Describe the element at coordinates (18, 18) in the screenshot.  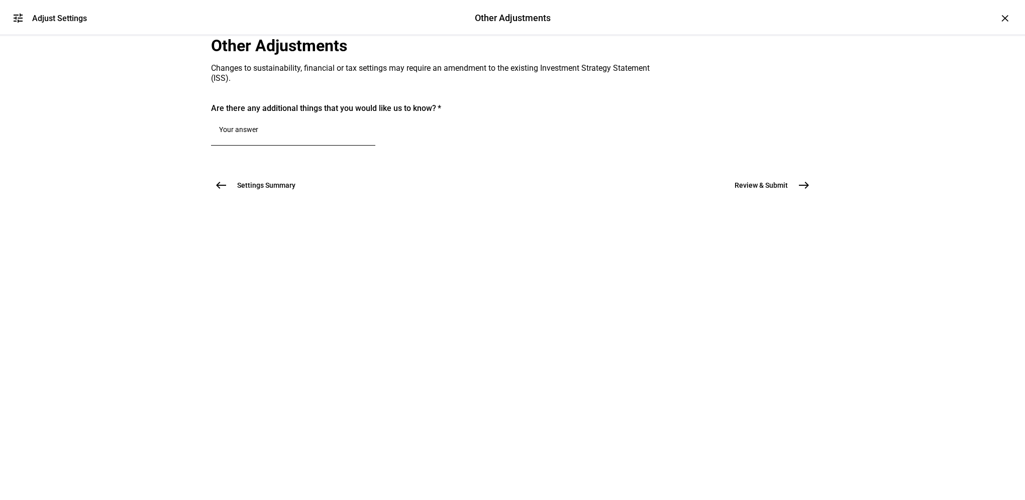
I see `mat-icon: tune` at that location.